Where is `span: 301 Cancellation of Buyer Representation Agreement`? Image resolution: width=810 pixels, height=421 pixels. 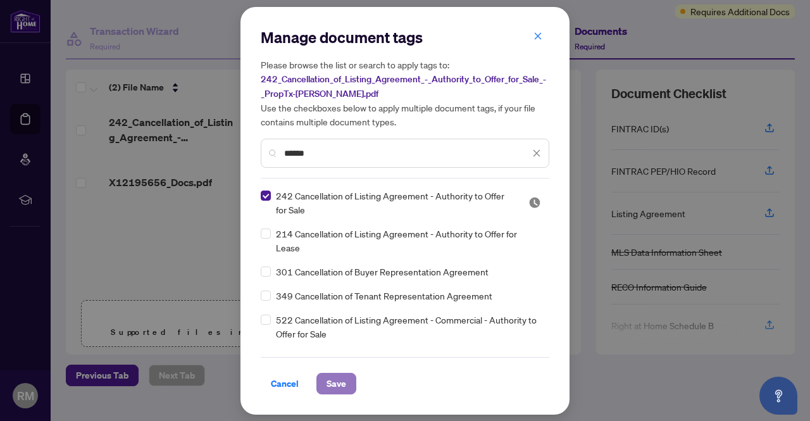 span: 301 Cancellation of Buyer Representation Agreement is located at coordinates (382, 271).